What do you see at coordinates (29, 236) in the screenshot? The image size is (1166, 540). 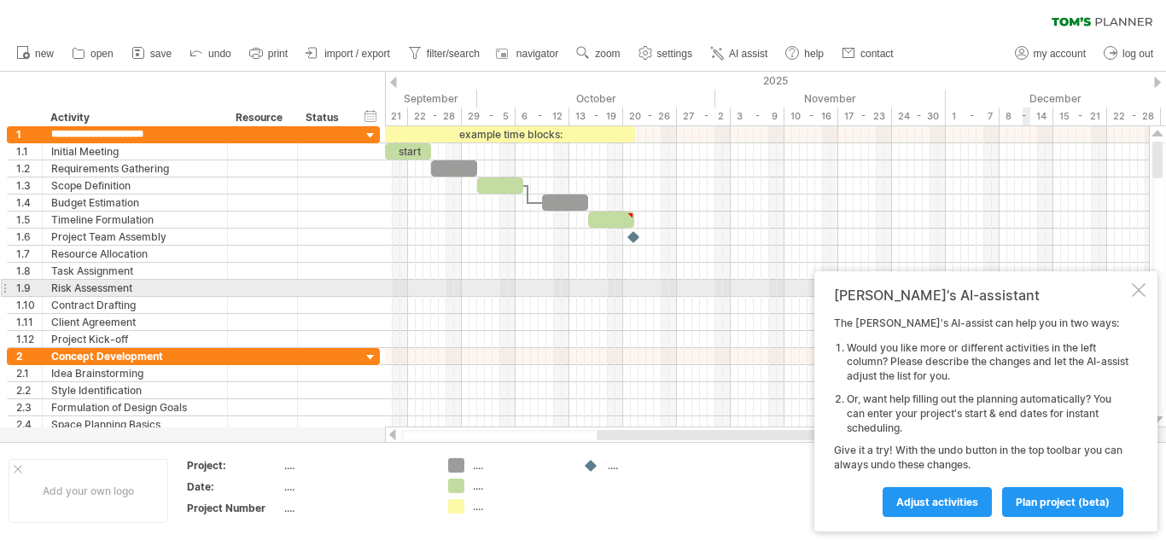 I see `div: 1.6` at bounding box center [29, 236].